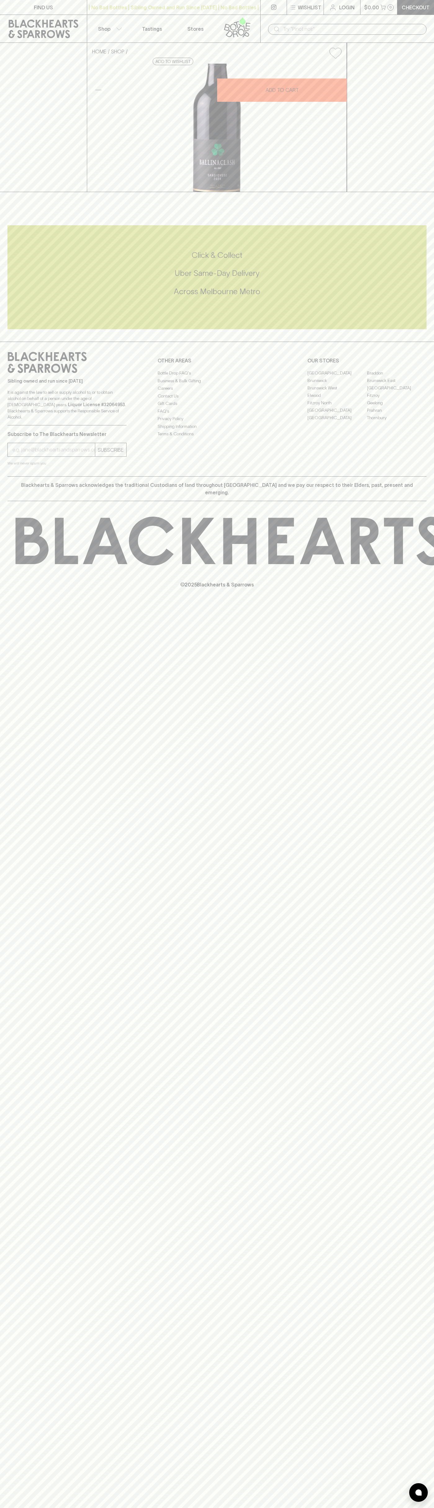 Image resolution: width=434 pixels, height=1508 pixels. What do you see at coordinates (67, 463) in the screenshot?
I see `p: We will never spam you` at bounding box center [67, 463].